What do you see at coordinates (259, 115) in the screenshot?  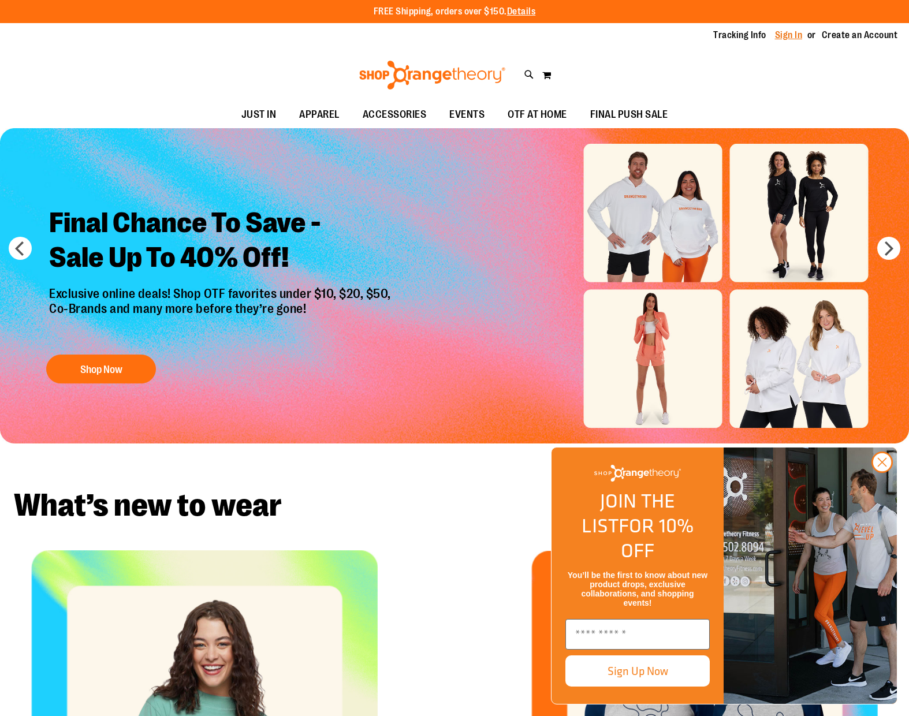 I see `a: JUST IN` at bounding box center [259, 115].